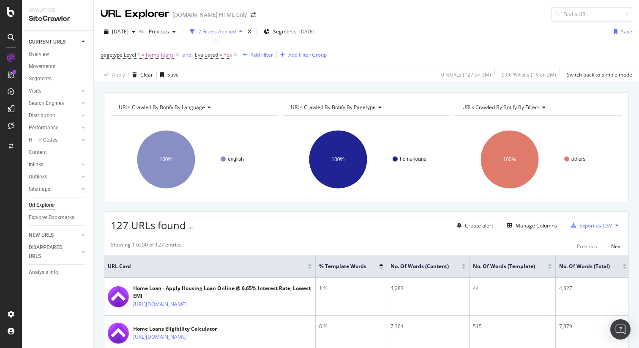 The height and width of the screenshot is (348, 639). Describe the element at coordinates (52, 217) in the screenshot. I see `div: Explorer Bookmarks` at that location.